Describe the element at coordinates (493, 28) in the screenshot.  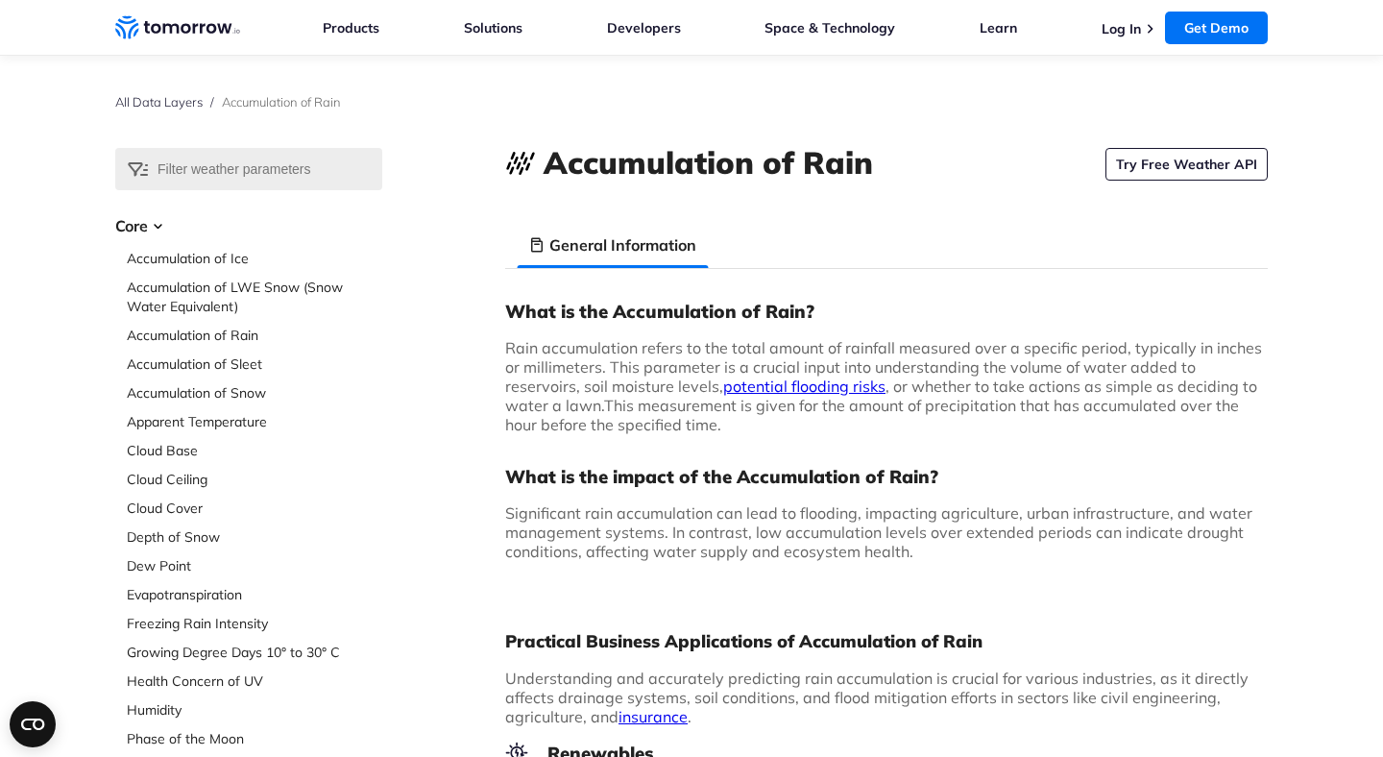
I see `a: Solutions` at that location.